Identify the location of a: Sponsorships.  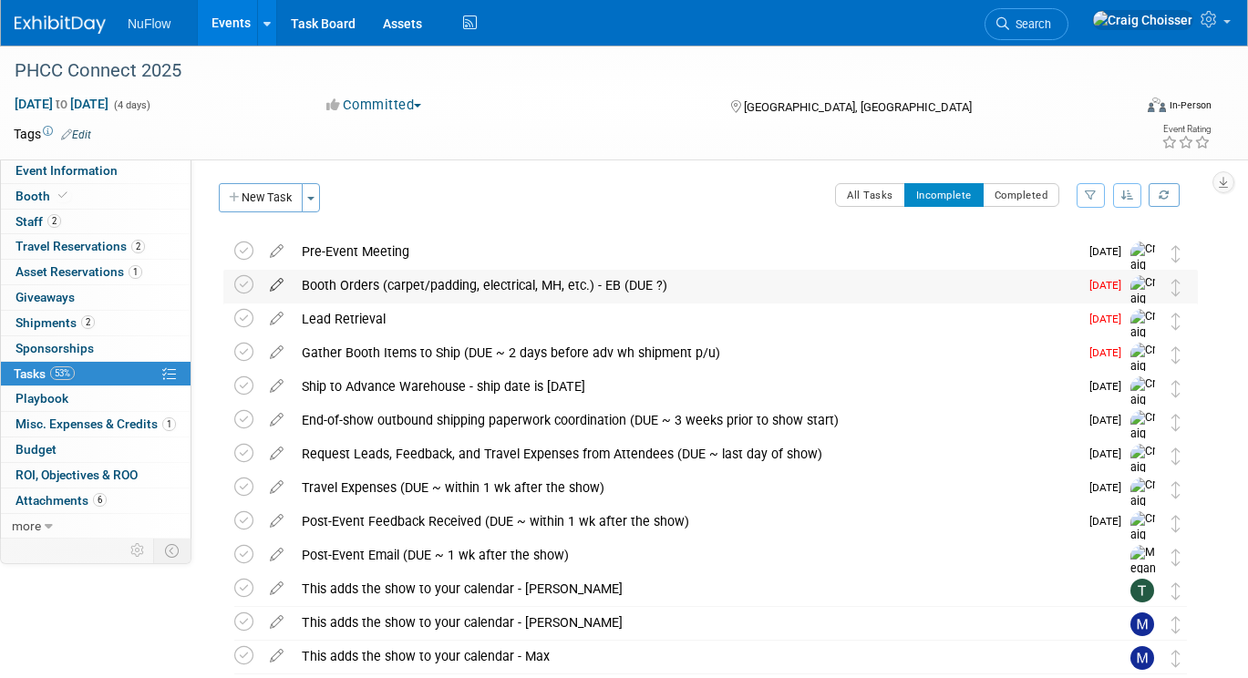
(96, 348).